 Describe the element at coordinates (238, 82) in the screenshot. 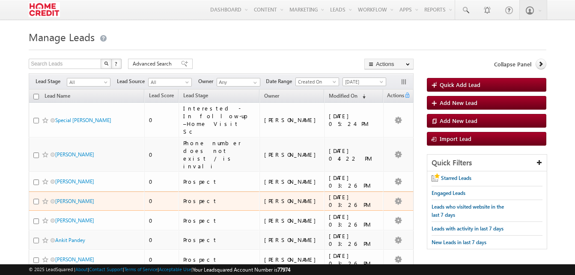

I see `input: Type to Search` at that location.